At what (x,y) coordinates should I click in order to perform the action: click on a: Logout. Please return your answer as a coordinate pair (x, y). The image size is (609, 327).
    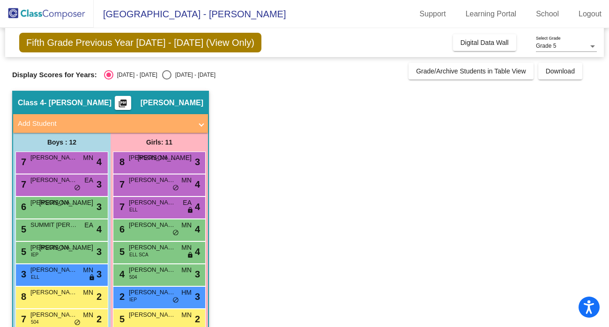
    Looking at the image, I should click on (590, 14).